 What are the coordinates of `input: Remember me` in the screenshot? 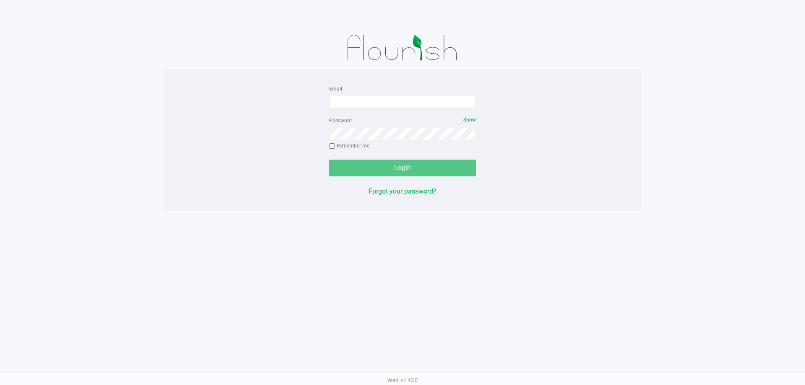 It's located at (332, 146).